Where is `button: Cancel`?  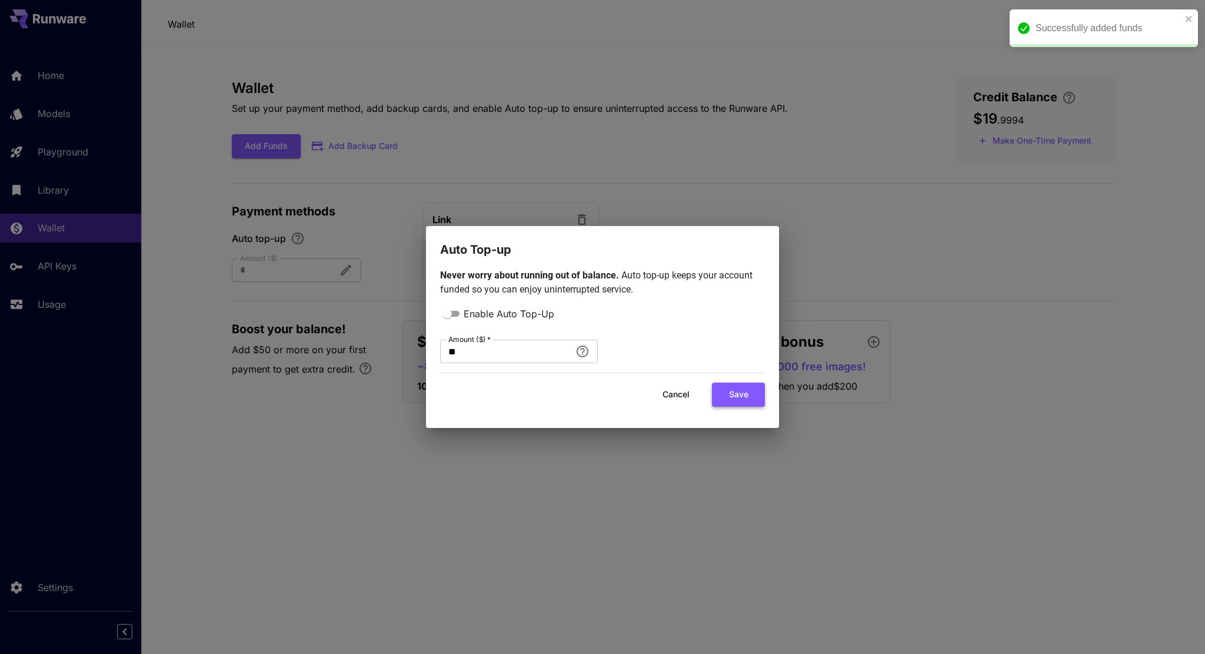
button: Cancel is located at coordinates (676, 394).